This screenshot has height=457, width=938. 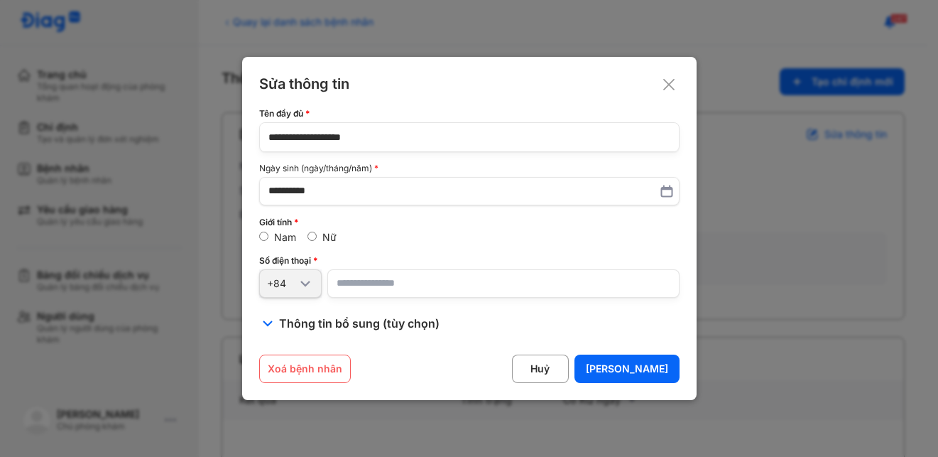 I want to click on div: Giới tính, so click(x=470, y=222).